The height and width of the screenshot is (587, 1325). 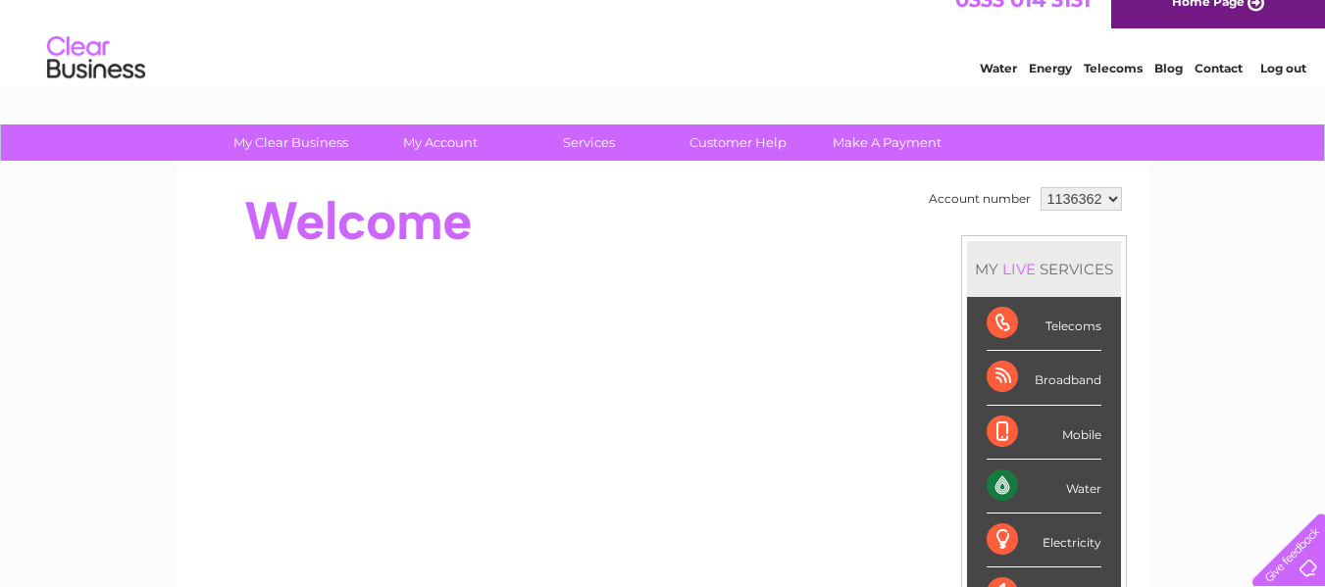 I want to click on a: Energy, so click(x=1050, y=90).